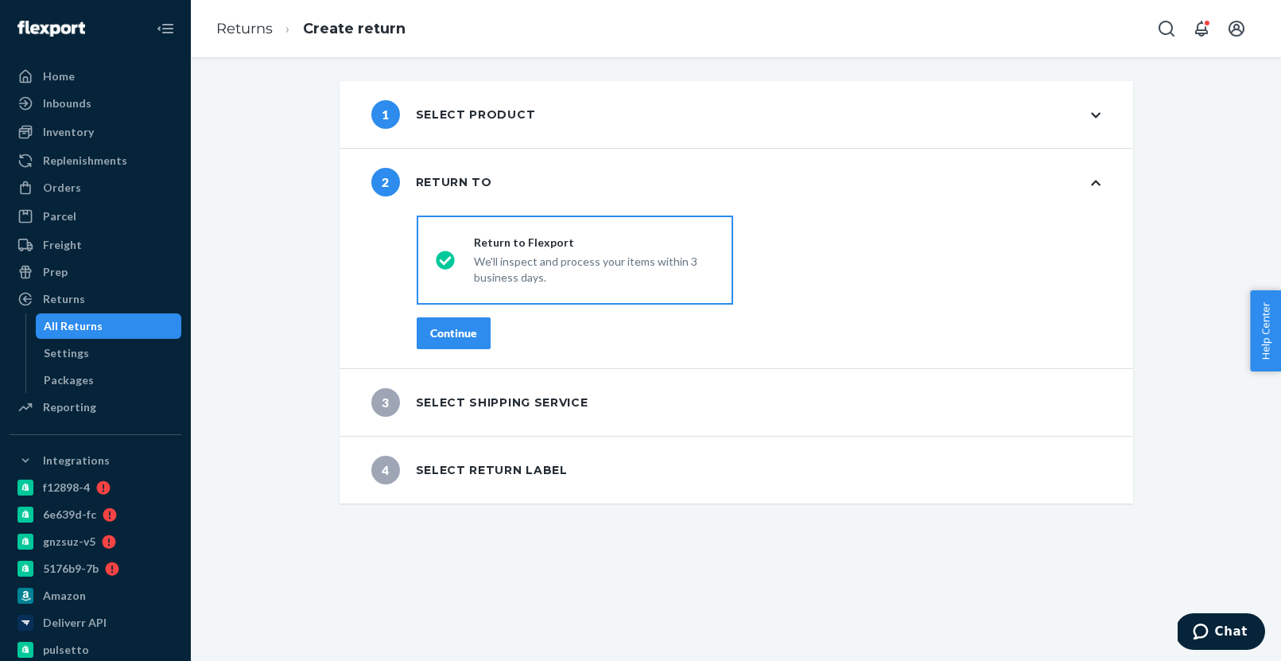 The height and width of the screenshot is (661, 1281). Describe the element at coordinates (1167, 29) in the screenshot. I see `button: Open Search Box` at that location.